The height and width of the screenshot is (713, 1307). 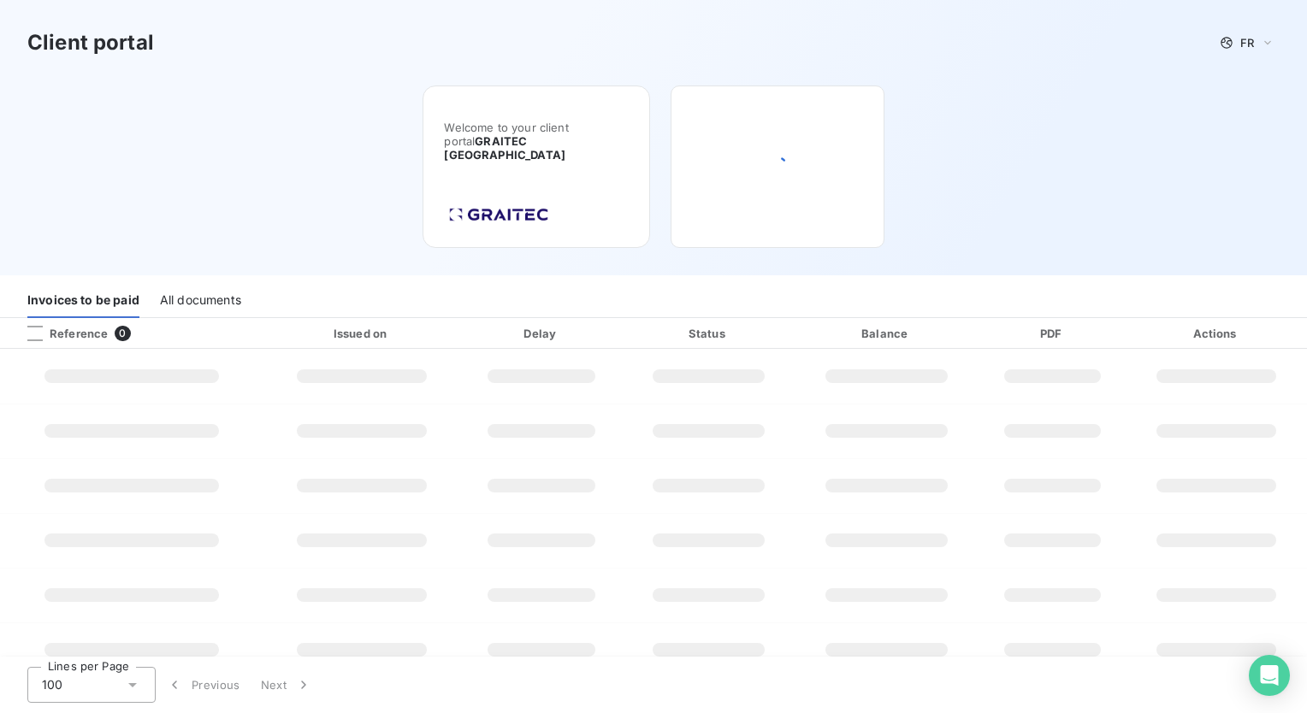 What do you see at coordinates (1052, 334) in the screenshot?
I see `div: PDF` at bounding box center [1052, 334].